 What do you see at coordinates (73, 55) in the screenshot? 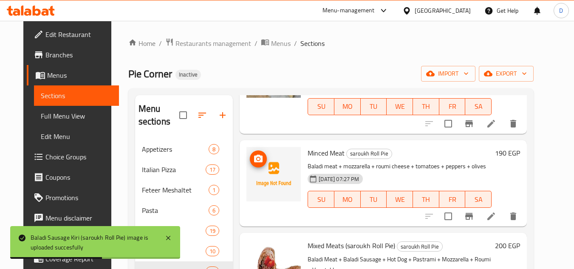
I see `a: Branches` at bounding box center [73, 55].